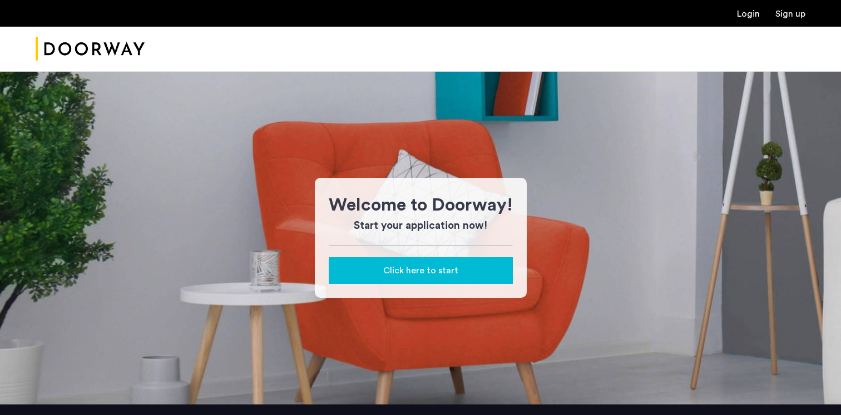 The width and height of the screenshot is (841, 415). What do you see at coordinates (420, 226) in the screenshot?
I see `h3: Start your application now!` at bounding box center [420, 226].